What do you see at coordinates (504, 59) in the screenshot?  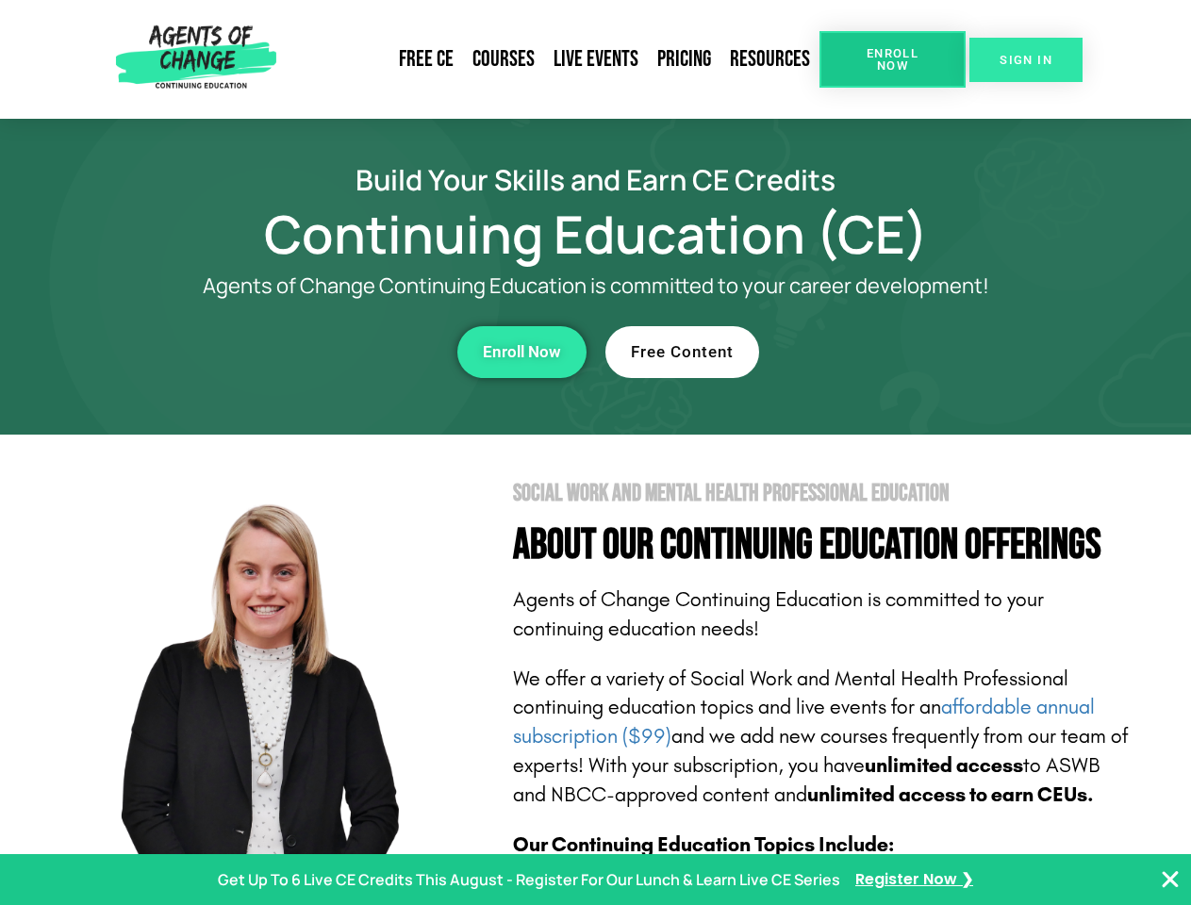 I see `a: Courses` at bounding box center [504, 59].